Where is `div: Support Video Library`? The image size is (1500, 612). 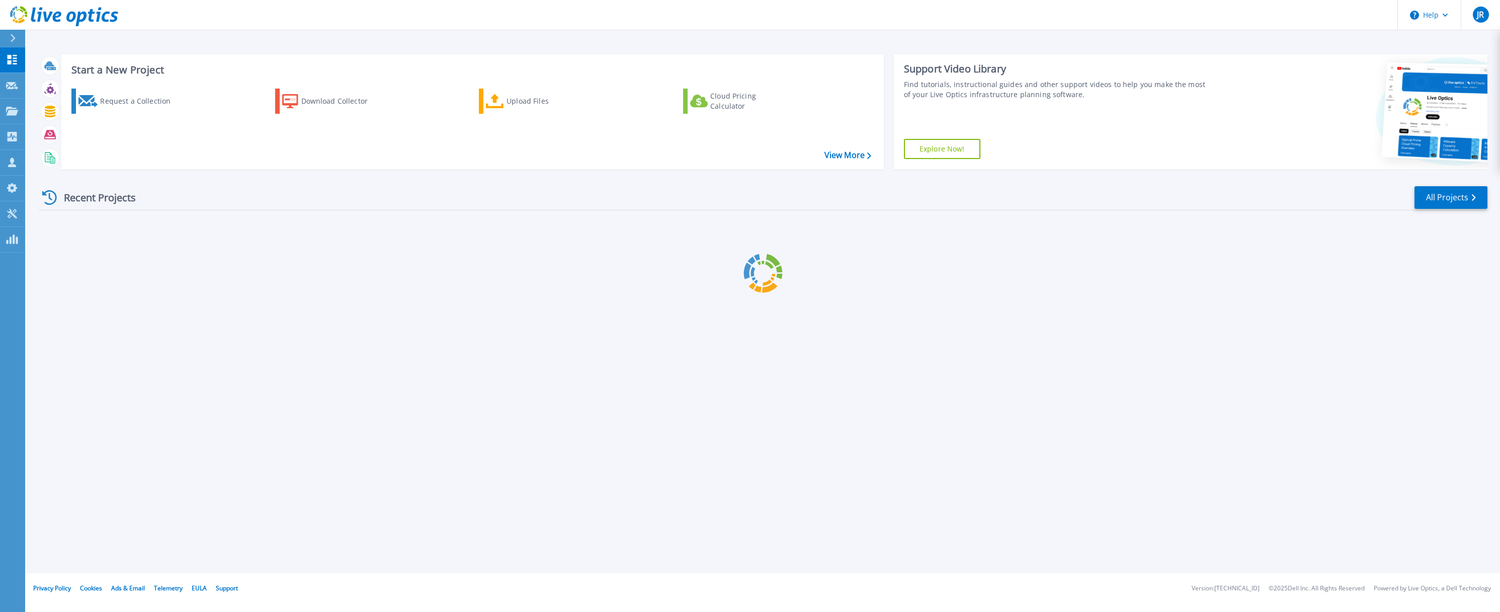
div: Support Video Library is located at coordinates (1058, 69).